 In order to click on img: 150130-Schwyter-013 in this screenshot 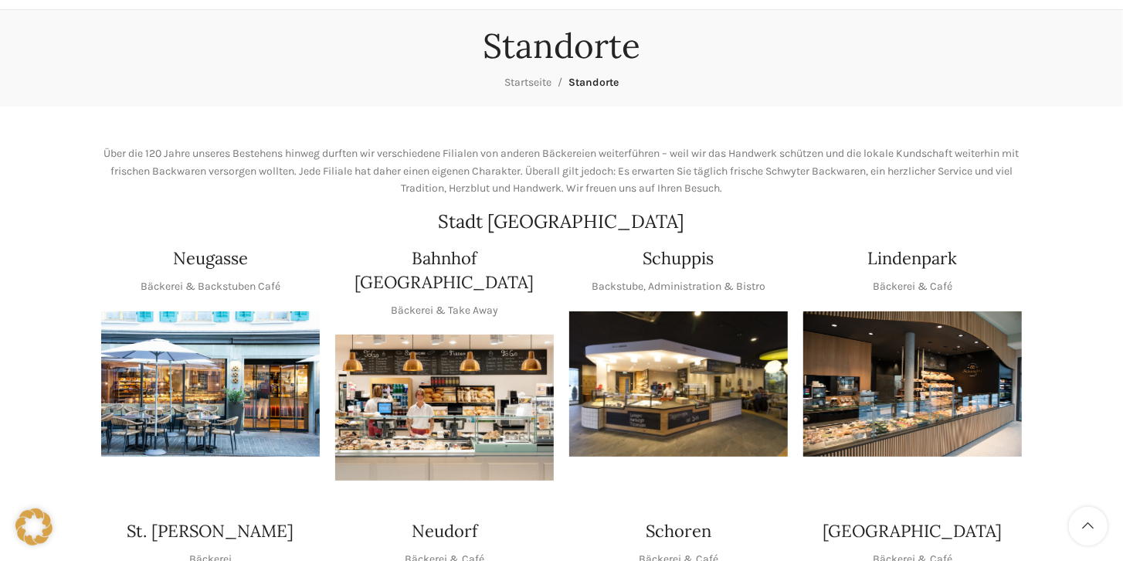, I will do `click(678, 384)`.